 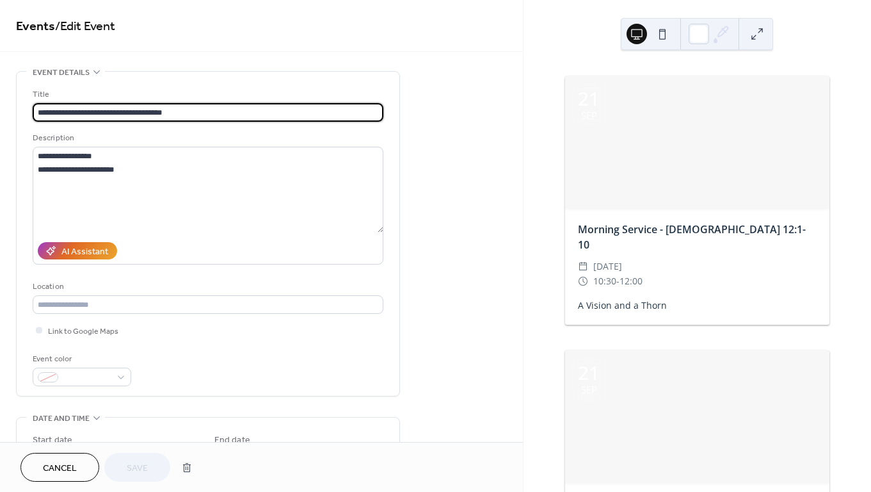 I want to click on span: Cancel, so click(x=60, y=468).